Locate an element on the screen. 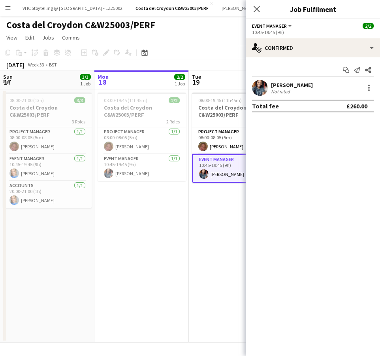 The height and width of the screenshot is (356, 380). span: Jobs is located at coordinates (48, 38).